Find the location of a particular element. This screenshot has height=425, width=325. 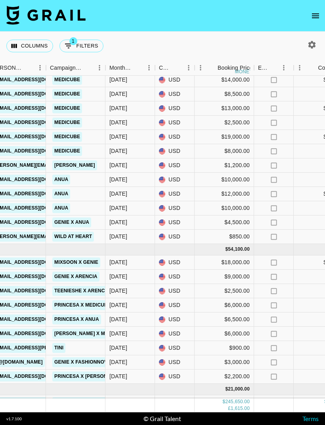

a: Genie x Anua is located at coordinates (72, 222).